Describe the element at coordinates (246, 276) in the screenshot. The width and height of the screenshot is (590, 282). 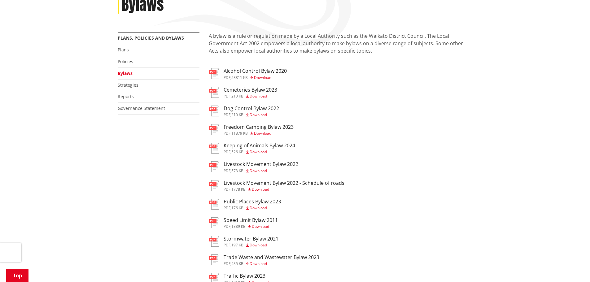
I see `h3: Traffic Bylaw 2023` at that location.